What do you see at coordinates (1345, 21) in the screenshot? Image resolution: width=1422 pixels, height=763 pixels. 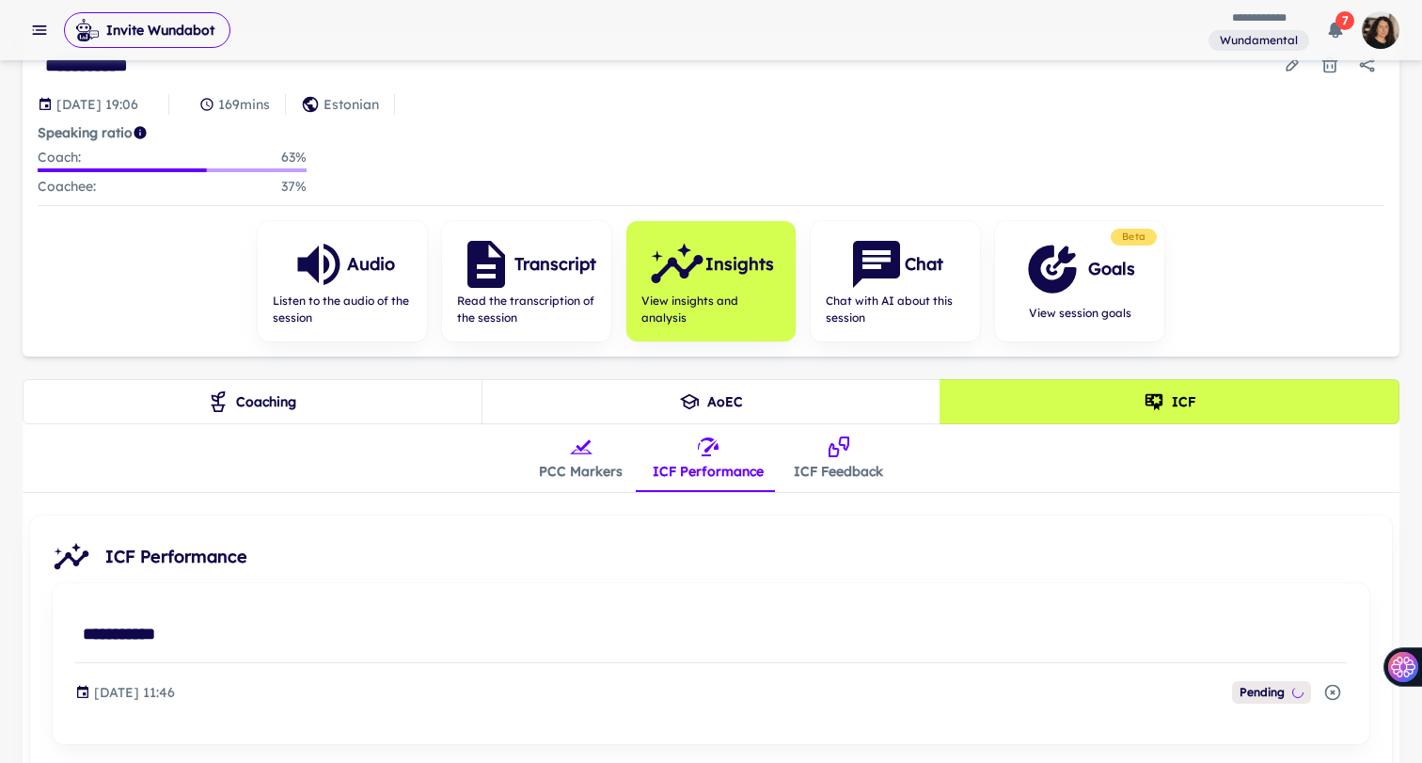 I see `span: 7` at bounding box center [1345, 21].